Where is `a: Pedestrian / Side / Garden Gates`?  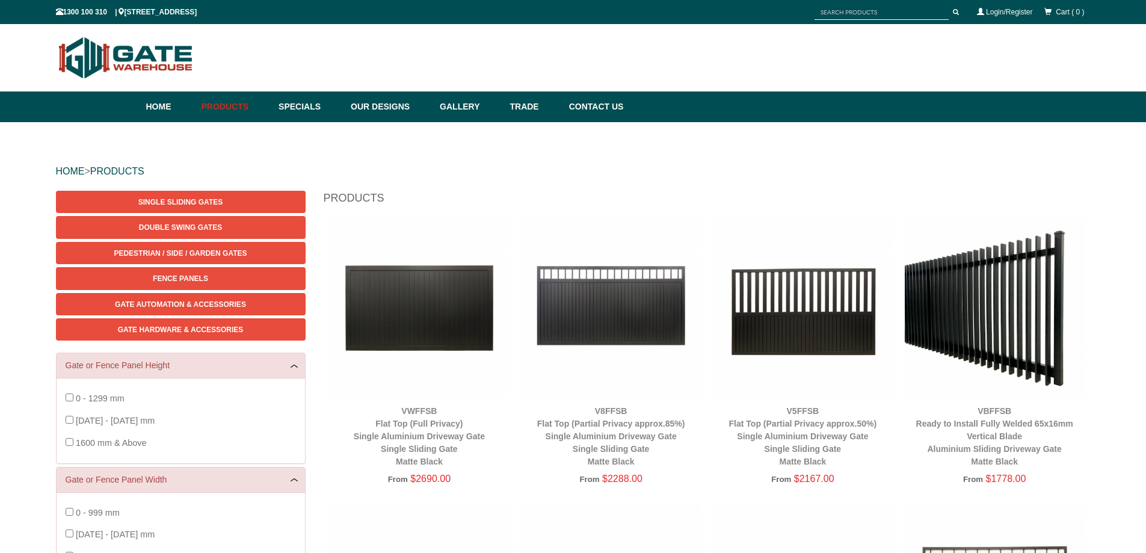
a: Pedestrian / Side / Garden Gates is located at coordinates (180, 253).